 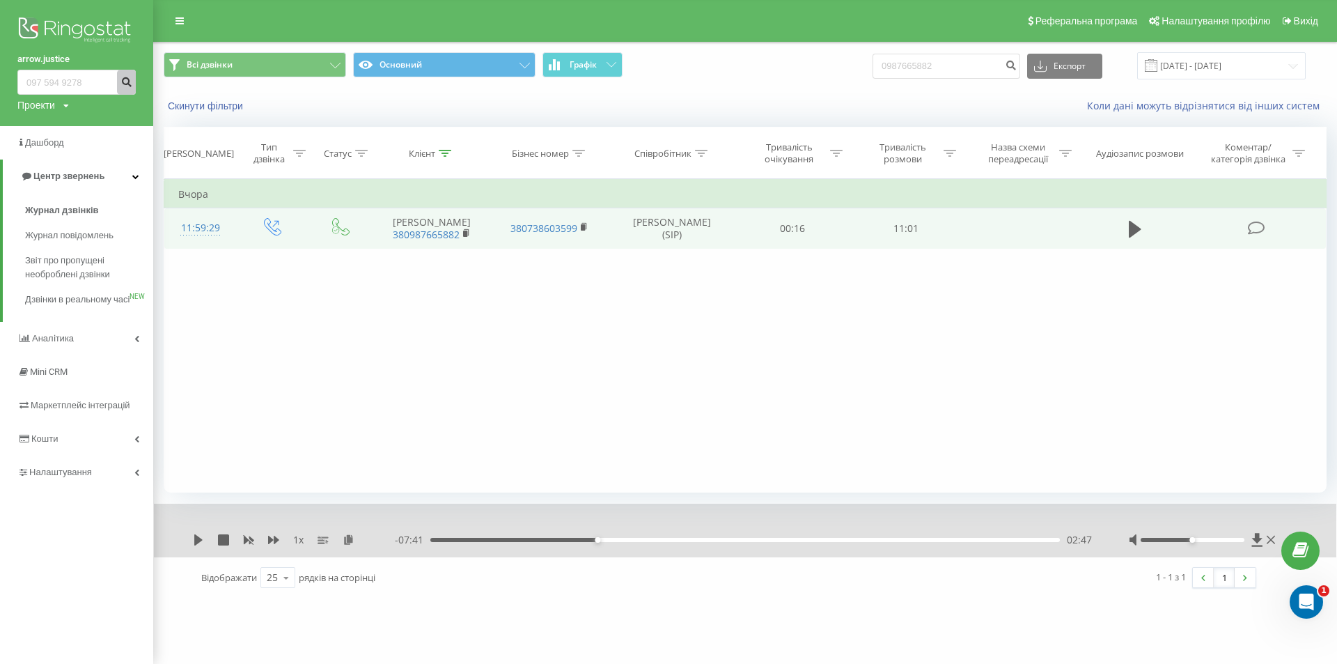 I want to click on span: 1 x, so click(x=298, y=540).